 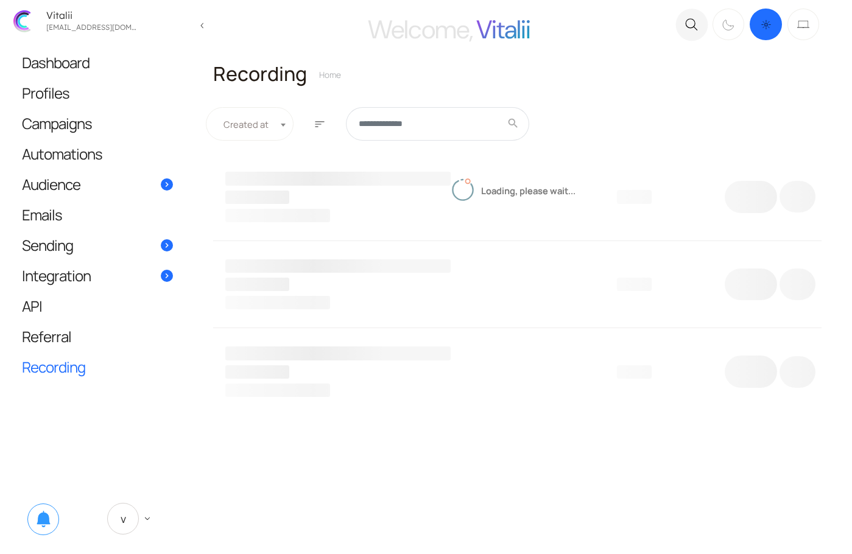 What do you see at coordinates (97, 367) in the screenshot?
I see `a: Recording` at bounding box center [97, 367].